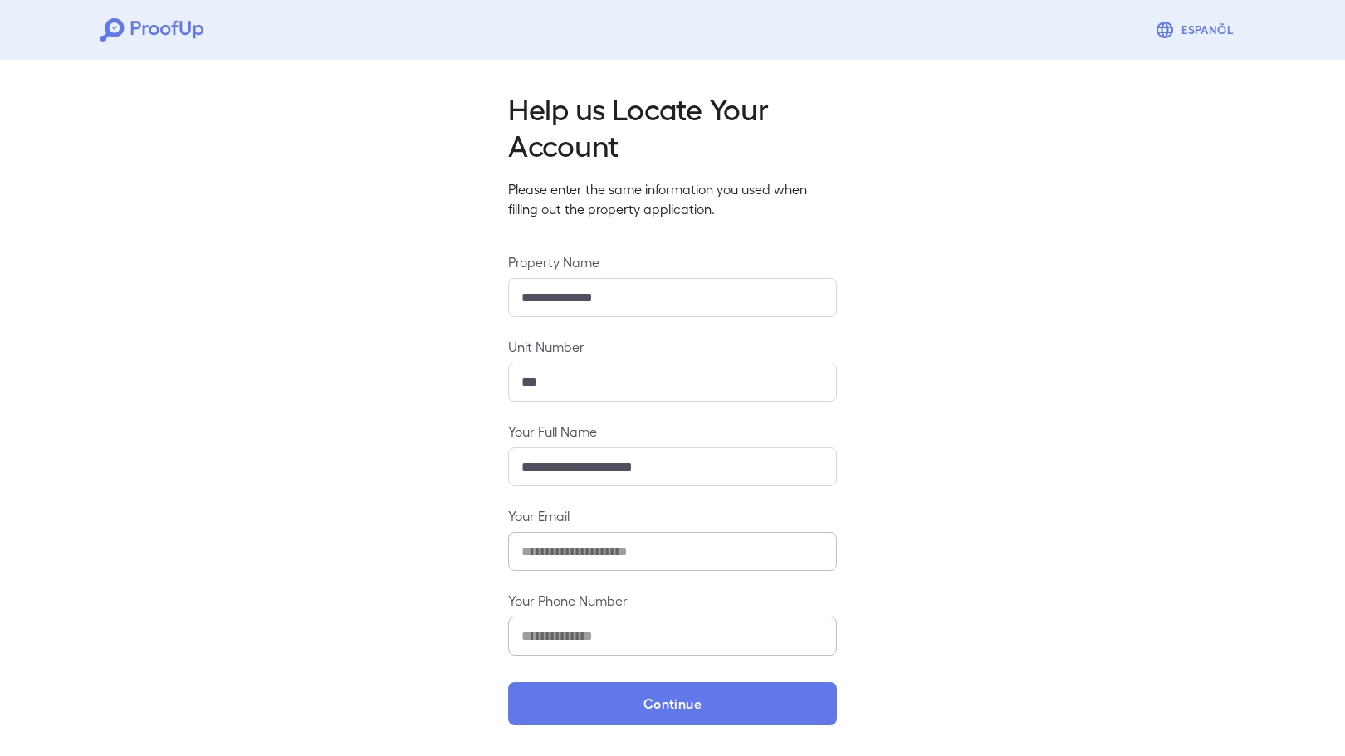 Image resolution: width=1345 pixels, height=756 pixels. Describe the element at coordinates (673, 126) in the screenshot. I see `h2: Help us Locate Your Account` at that location.